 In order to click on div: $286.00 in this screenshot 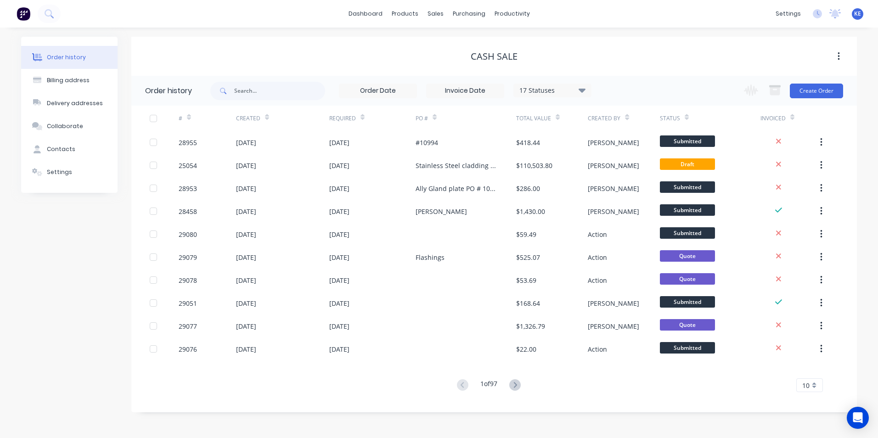, I will do `click(528, 188)`.